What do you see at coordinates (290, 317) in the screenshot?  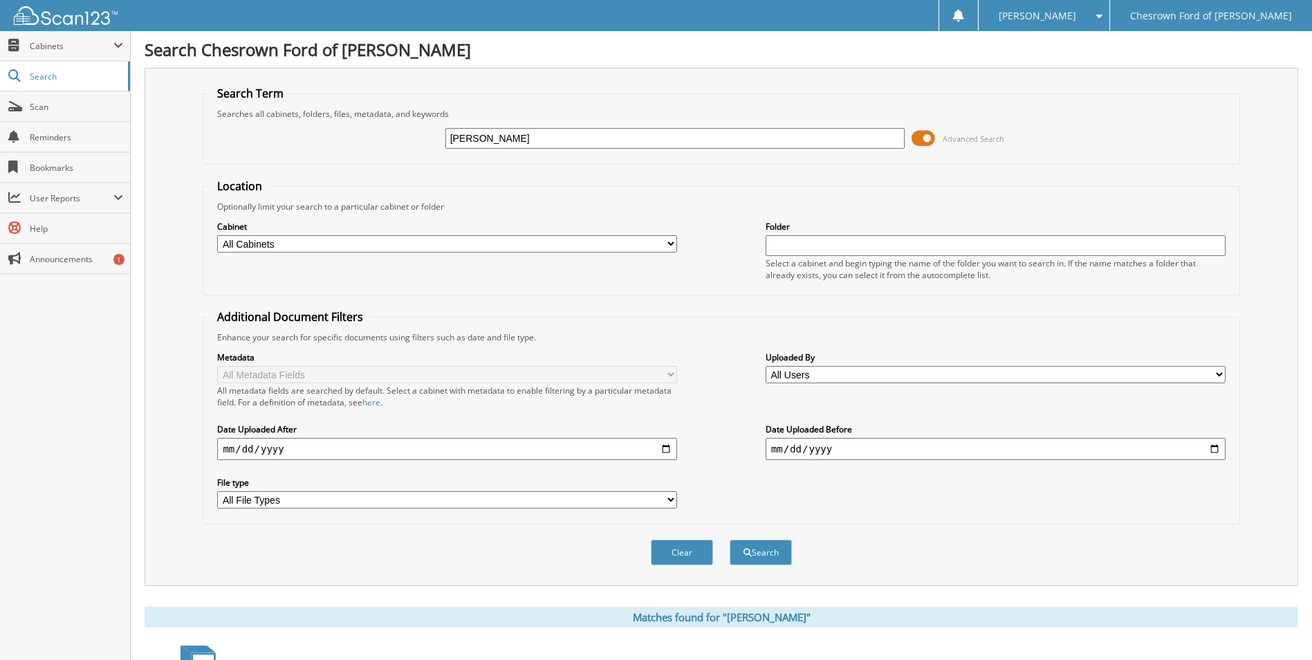 I see `legend: Additional Document Filters` at bounding box center [290, 317].